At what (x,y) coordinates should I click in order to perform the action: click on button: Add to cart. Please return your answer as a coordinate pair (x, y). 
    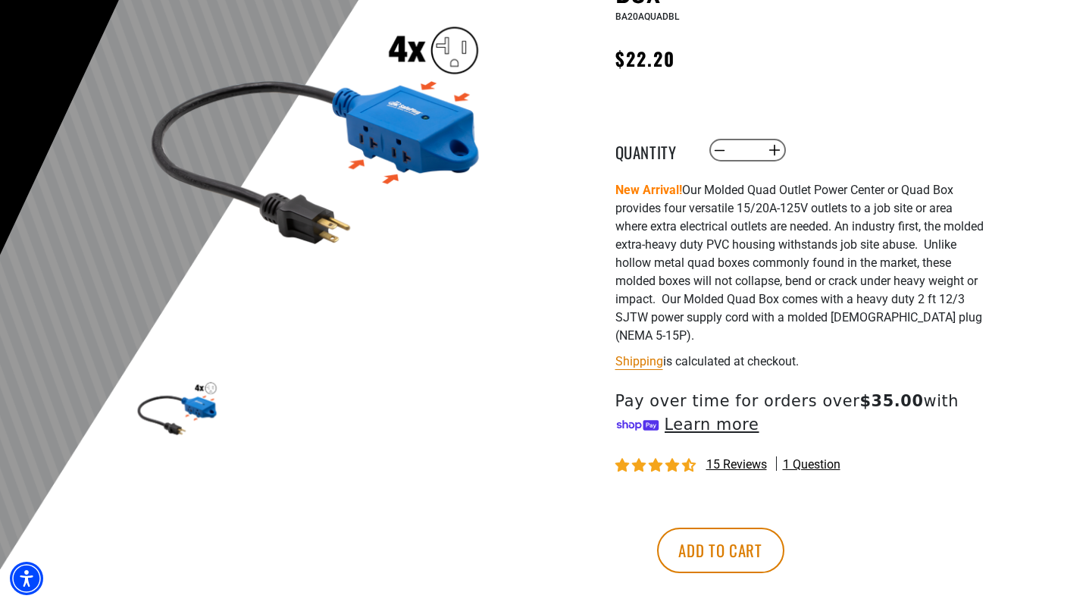
    Looking at the image, I should click on (720, 550).